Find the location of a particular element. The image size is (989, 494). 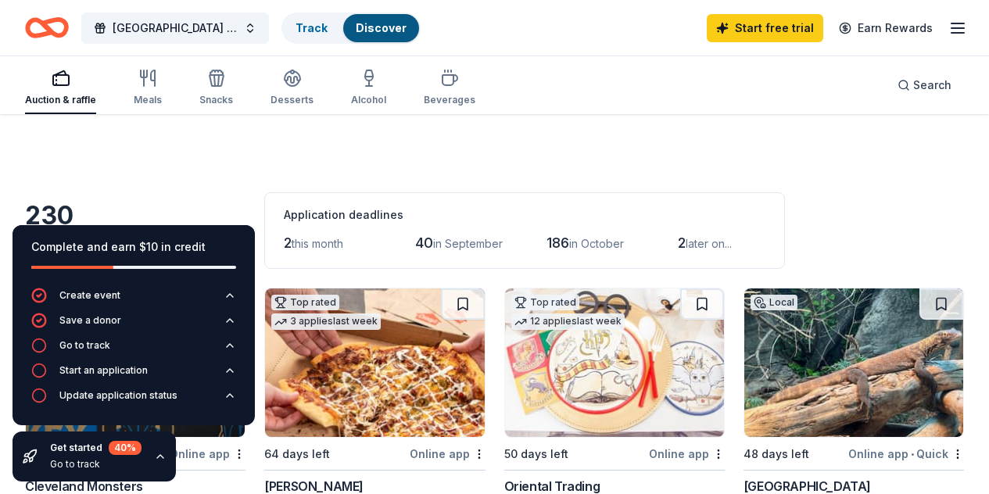

div: Desserts is located at coordinates (292, 100).